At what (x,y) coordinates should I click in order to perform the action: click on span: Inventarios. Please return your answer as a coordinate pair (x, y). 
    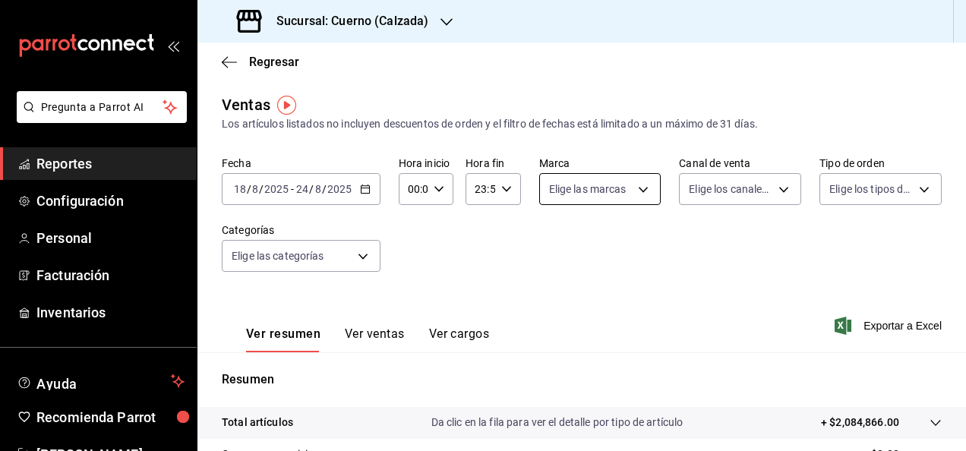
    Looking at the image, I should click on (110, 312).